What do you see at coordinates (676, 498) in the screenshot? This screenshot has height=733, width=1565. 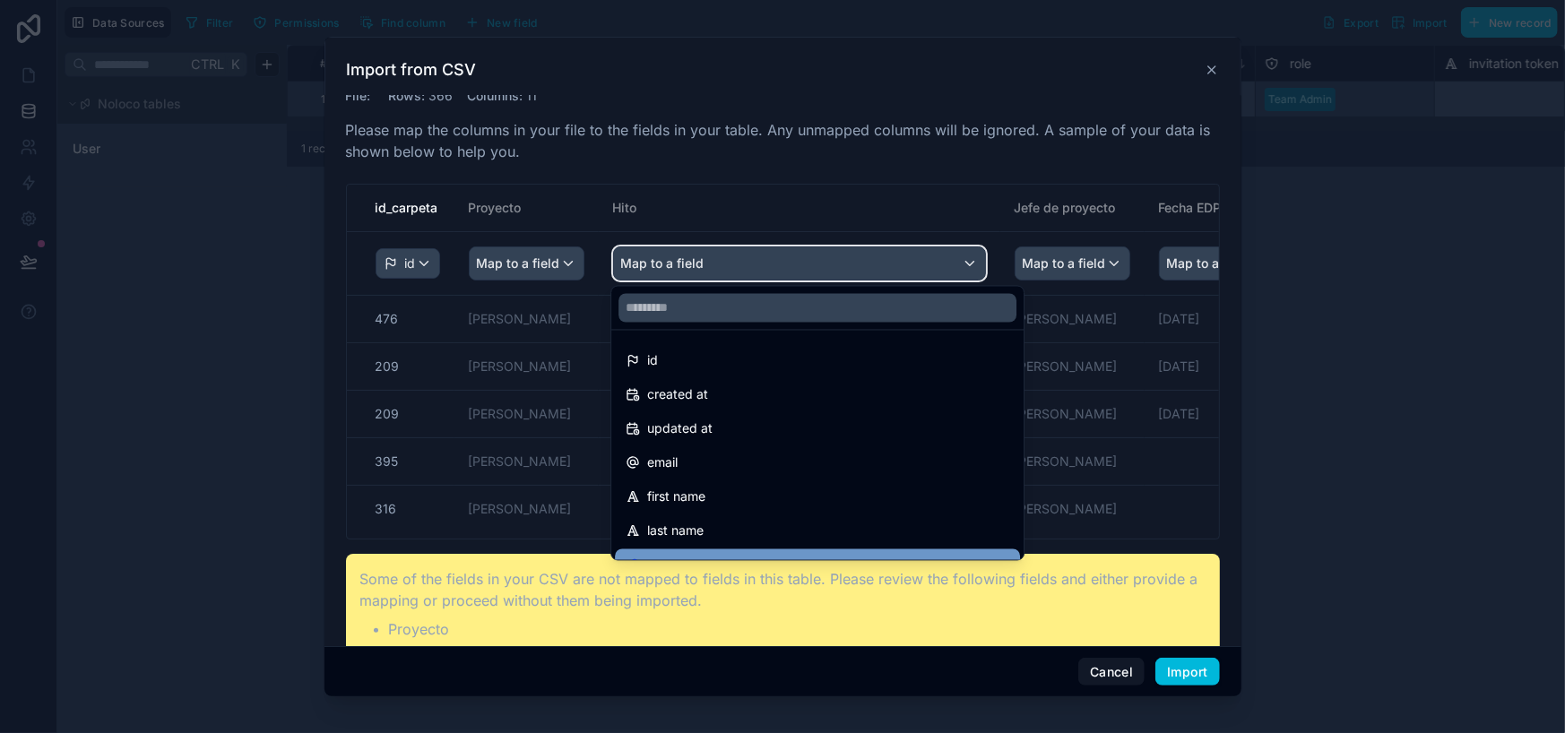 I see `span: first name` at bounding box center [676, 498].